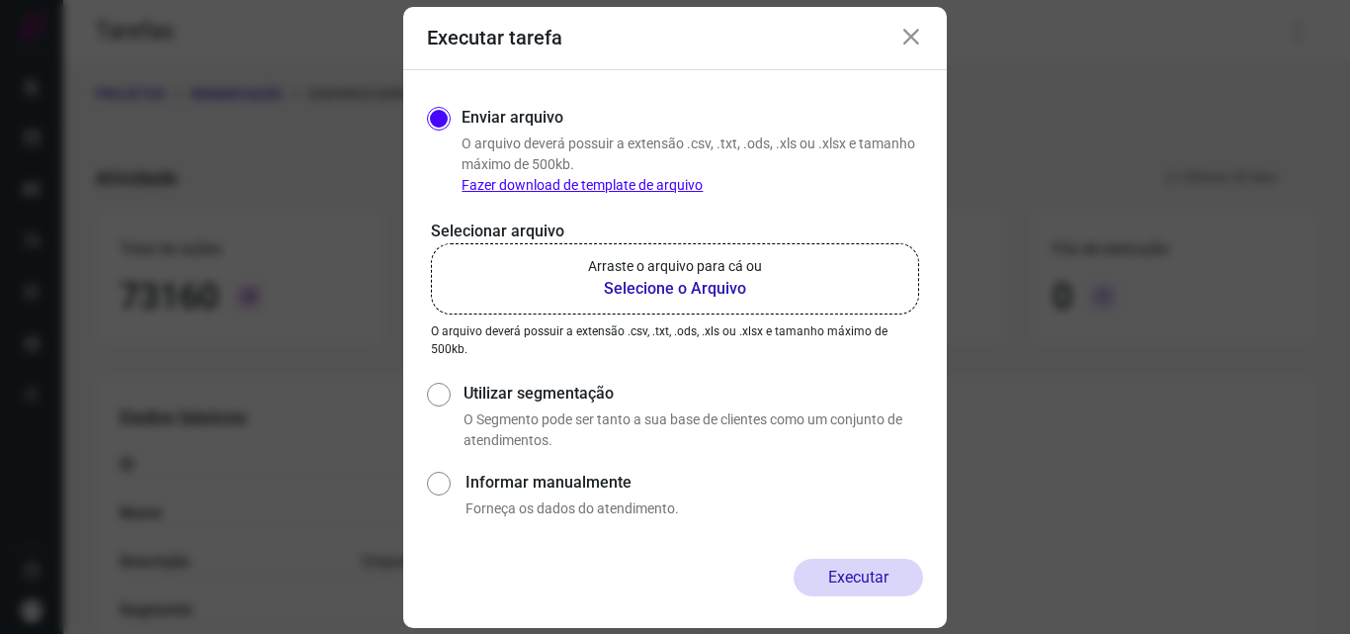 This screenshot has height=634, width=1350. I want to click on p: O Segmento pode ser tanto a sua base de clientes como um conjunto de atendimentos., so click(693, 430).